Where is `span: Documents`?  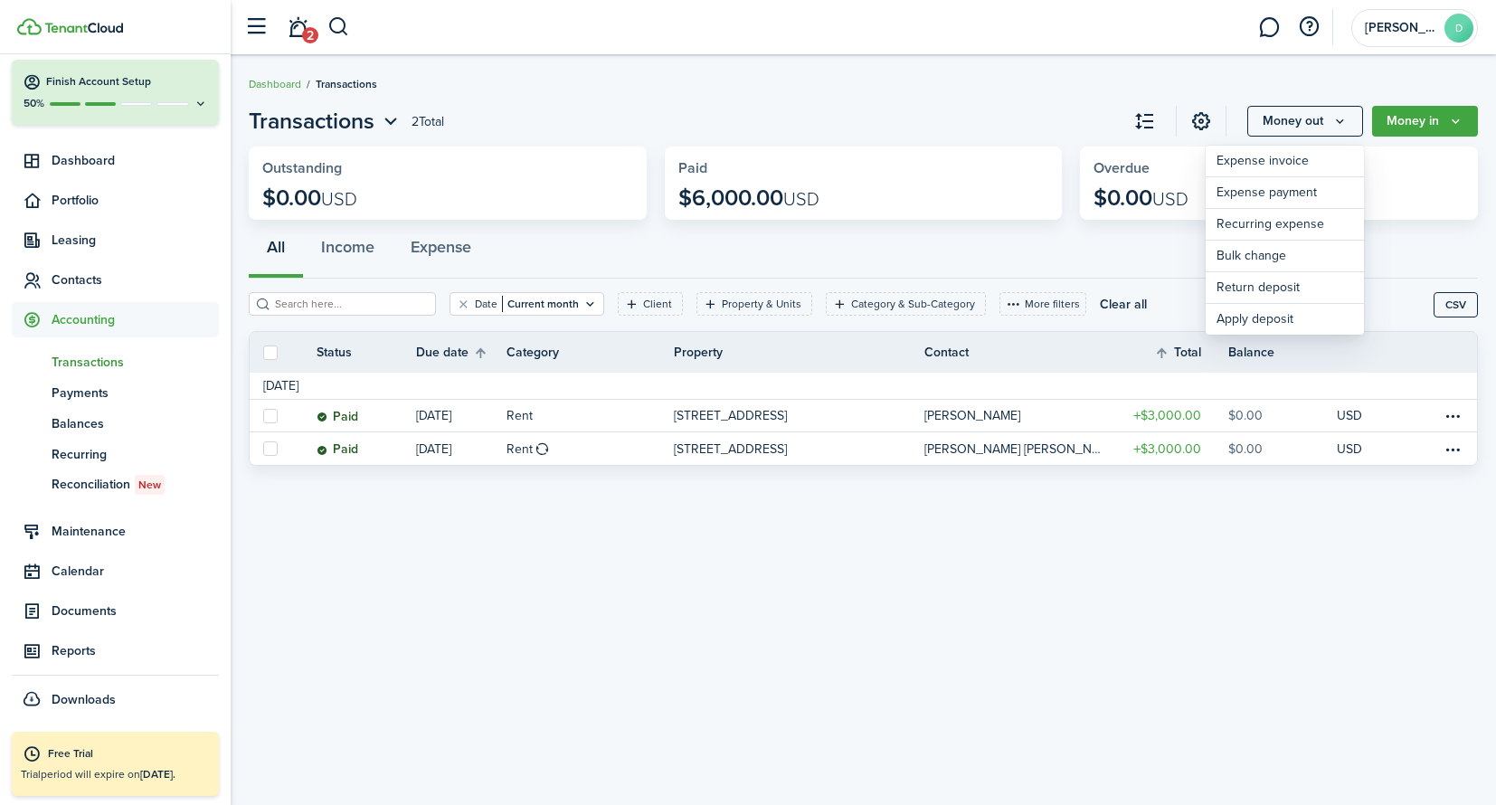 span: Documents is located at coordinates (135, 611).